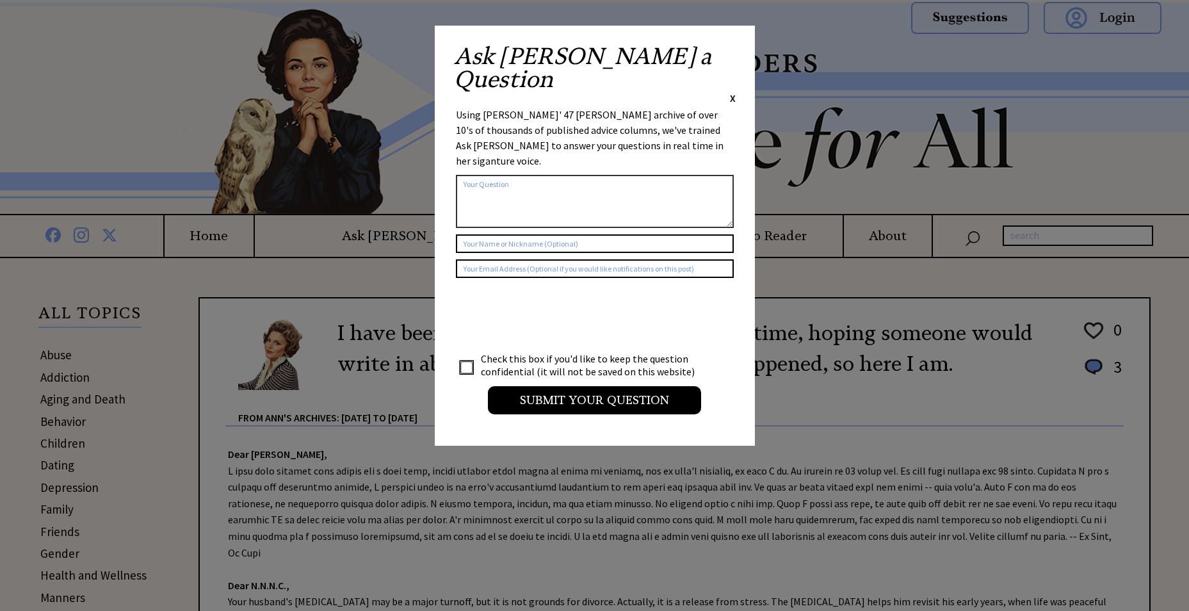  I want to click on input: Your Name or Nickname (Optional), so click(595, 243).